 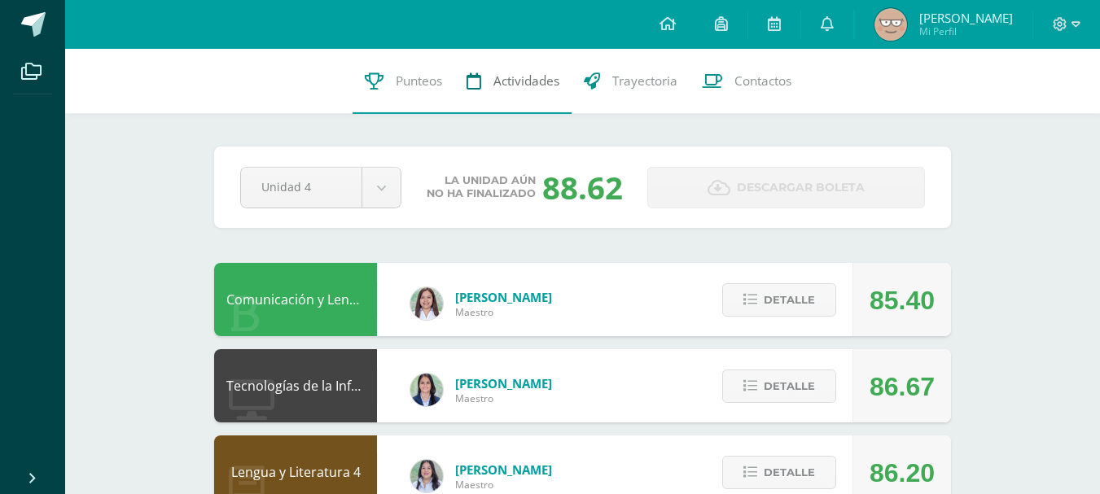 I want to click on span: Punteos, so click(x=418, y=81).